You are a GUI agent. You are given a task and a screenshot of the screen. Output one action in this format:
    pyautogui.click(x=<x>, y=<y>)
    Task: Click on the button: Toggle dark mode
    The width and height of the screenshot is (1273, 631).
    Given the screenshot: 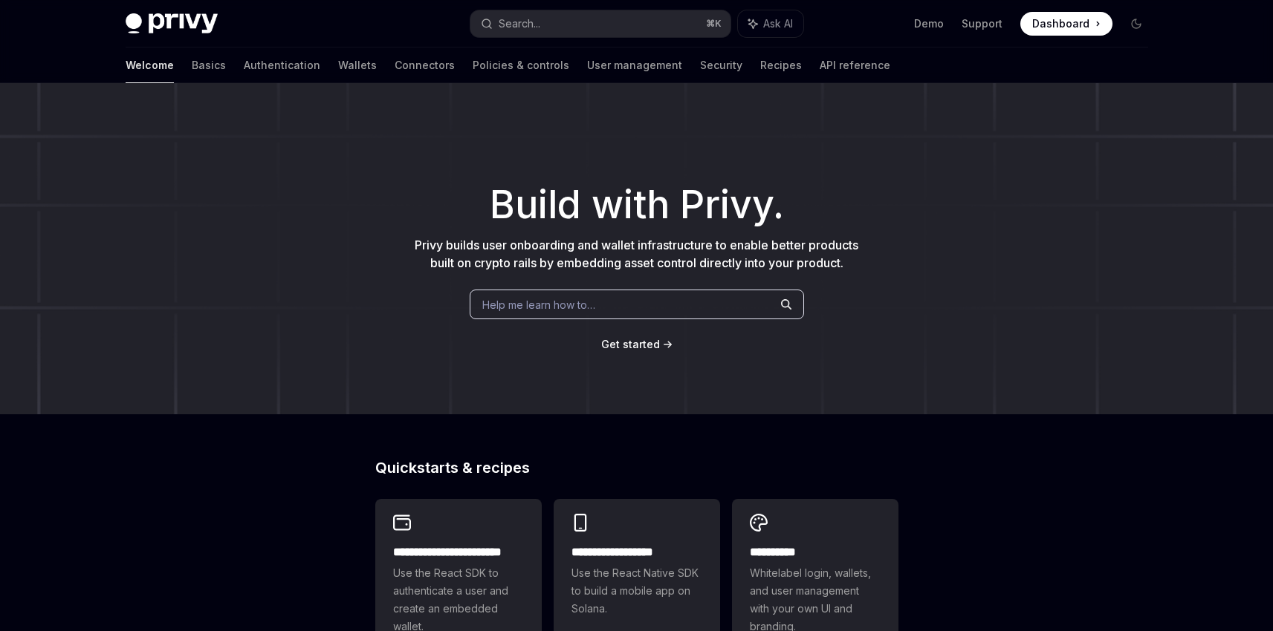 What is the action you would take?
    pyautogui.click(x=1136, y=24)
    